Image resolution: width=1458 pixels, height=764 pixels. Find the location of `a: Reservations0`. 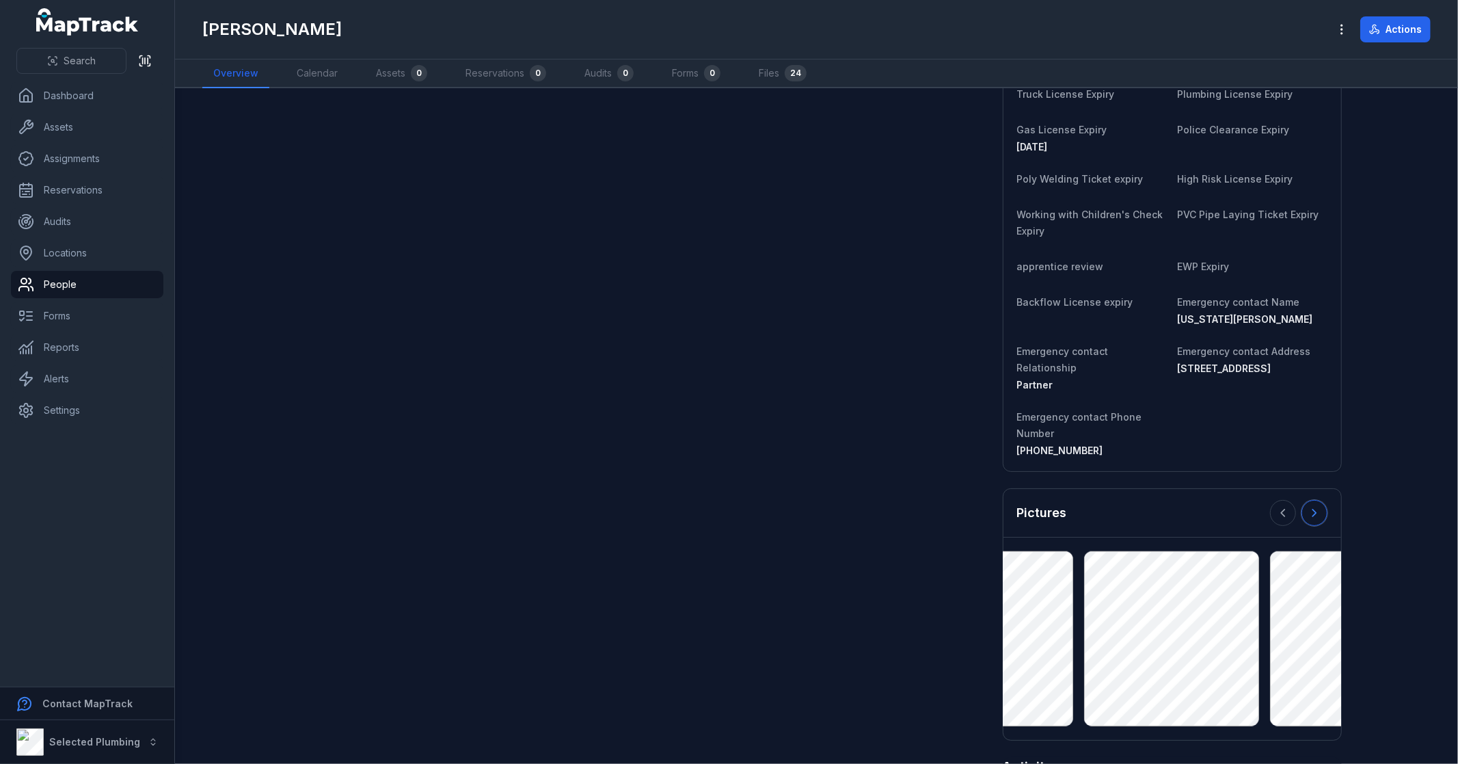

a: Reservations0 is located at coordinates (506, 74).